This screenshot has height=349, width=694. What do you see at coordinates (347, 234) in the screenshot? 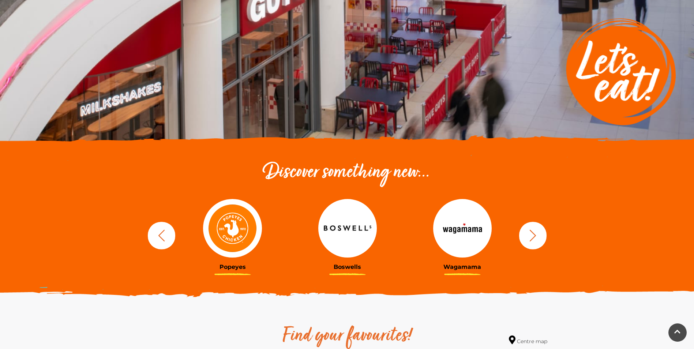
I see `a: Boswells` at bounding box center [347, 234].